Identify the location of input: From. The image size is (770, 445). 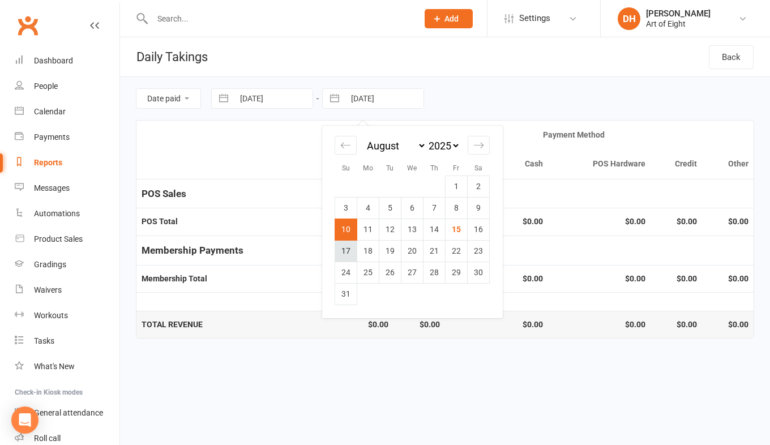
(273, 99).